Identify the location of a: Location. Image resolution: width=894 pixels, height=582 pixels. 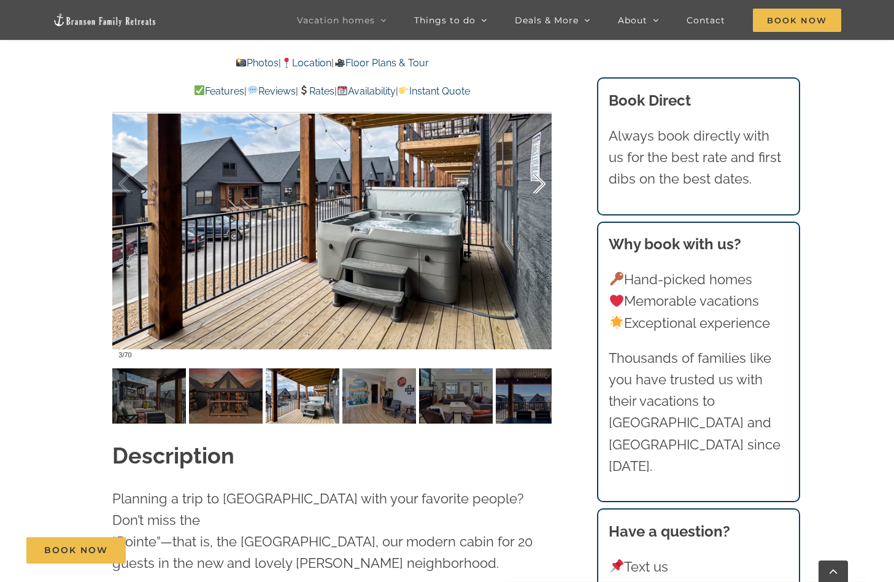
(306, 63).